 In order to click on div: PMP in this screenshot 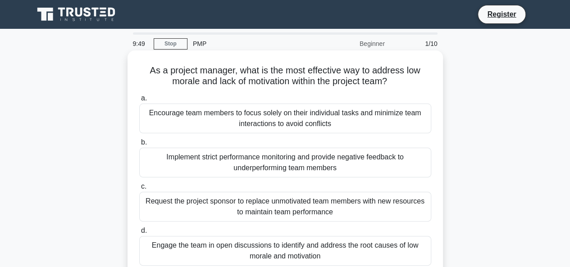, I will do `click(249, 44)`.